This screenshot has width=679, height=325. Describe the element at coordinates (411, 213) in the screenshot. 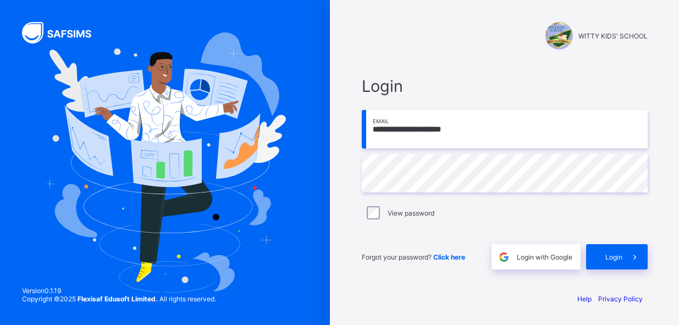

I see `label: View password` at that location.